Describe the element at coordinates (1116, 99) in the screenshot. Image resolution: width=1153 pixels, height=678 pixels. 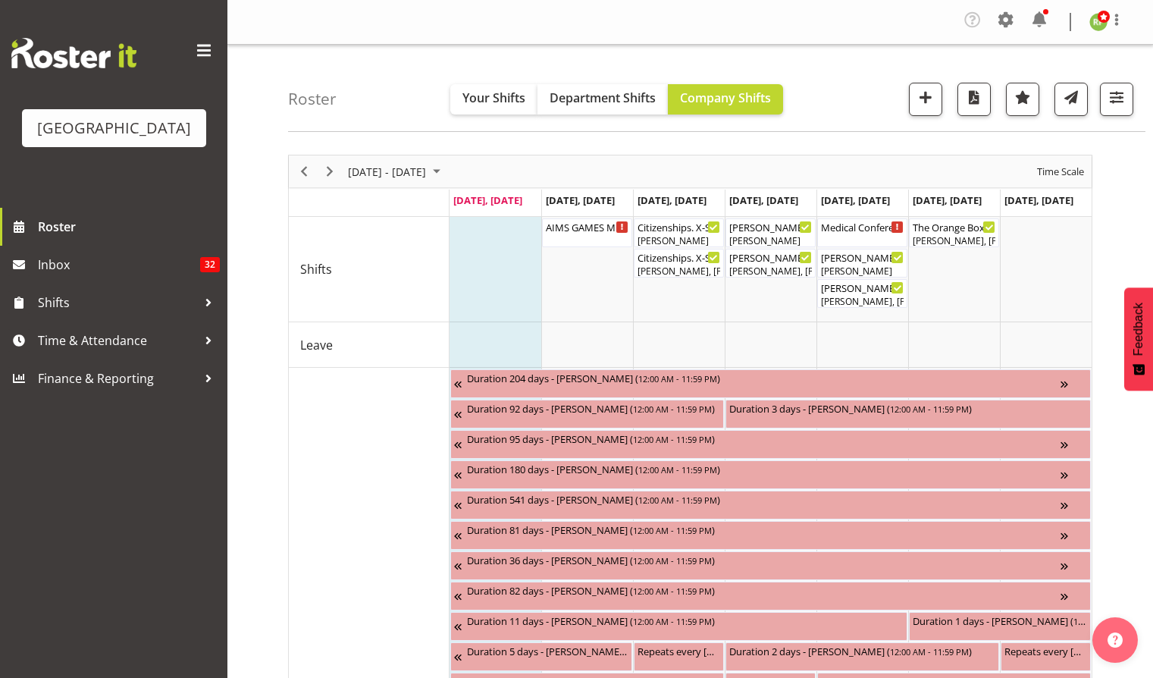
I see `button: Filter Shifts` at that location.